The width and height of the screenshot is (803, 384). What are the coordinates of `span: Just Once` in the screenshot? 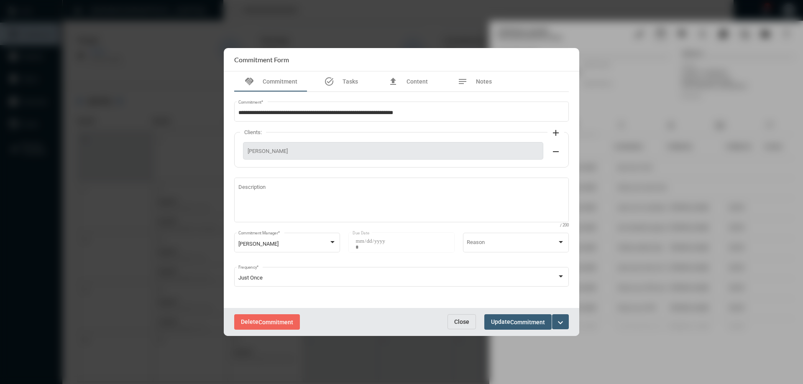 It's located at (251, 278).